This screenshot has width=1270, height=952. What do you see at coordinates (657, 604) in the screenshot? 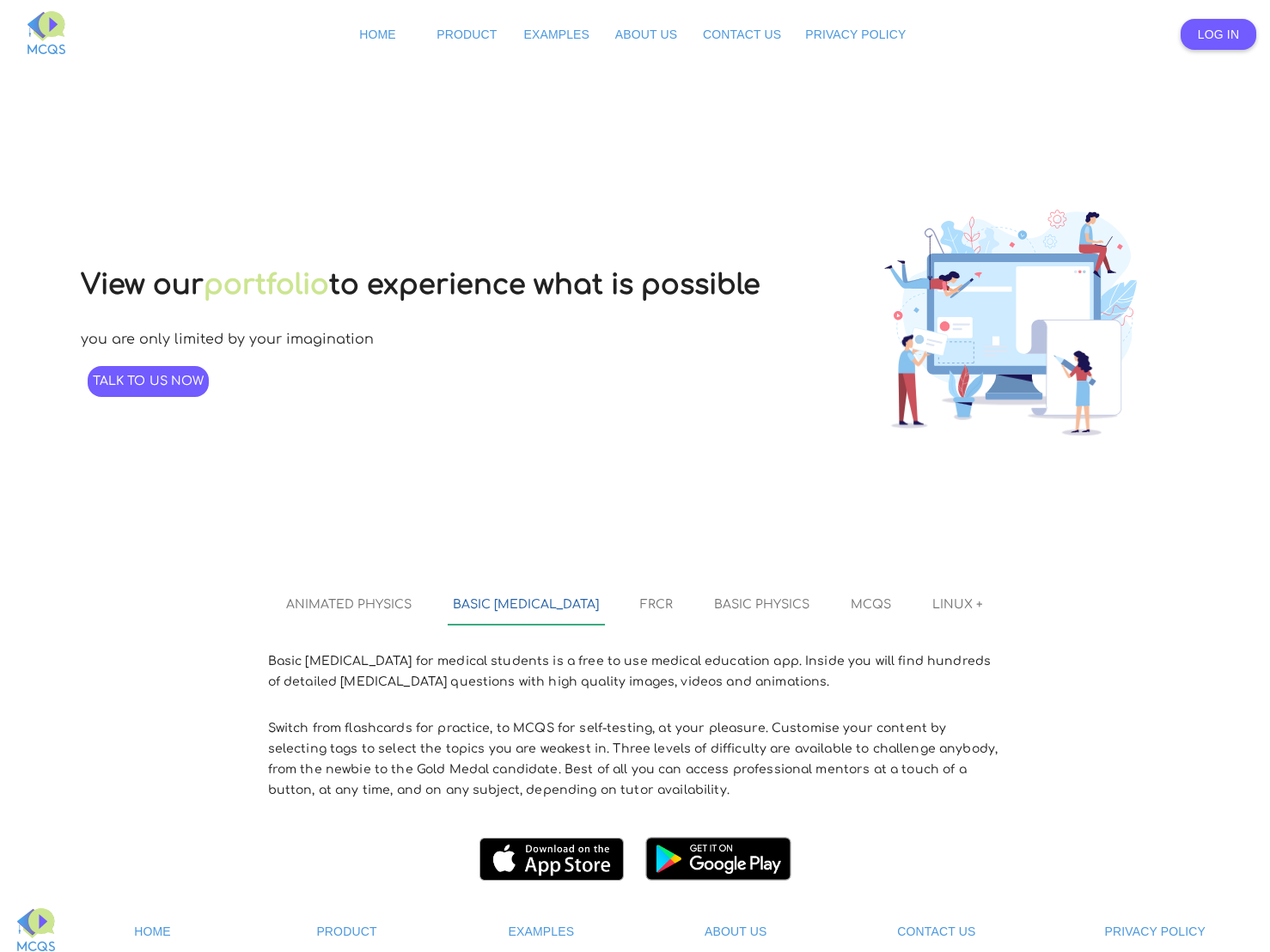
I see `span: FRCR` at bounding box center [657, 604].